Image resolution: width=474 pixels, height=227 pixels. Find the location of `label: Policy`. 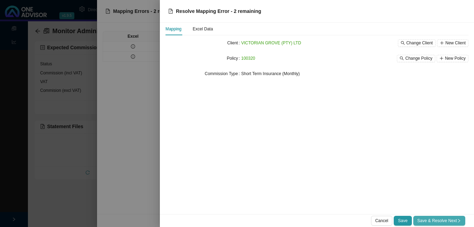

label: Policy is located at coordinates (234, 58).